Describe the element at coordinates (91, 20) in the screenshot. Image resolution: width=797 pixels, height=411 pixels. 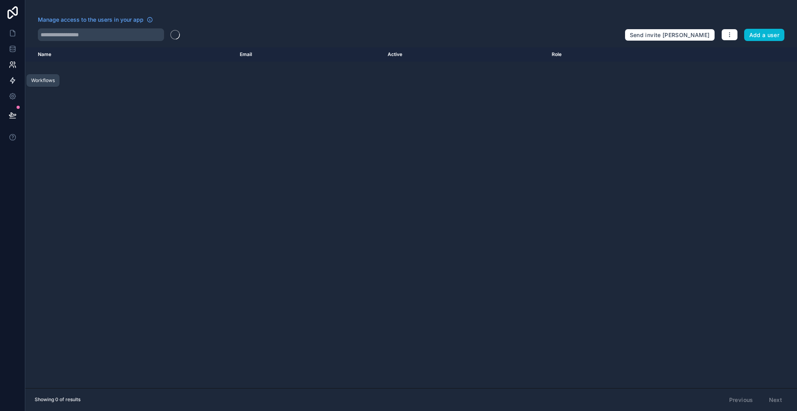
I see `span: Manage access to the users in your app` at that location.